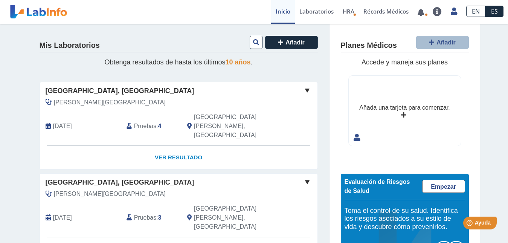  I want to click on span: Accede y maneja sus planes, so click(404, 62).